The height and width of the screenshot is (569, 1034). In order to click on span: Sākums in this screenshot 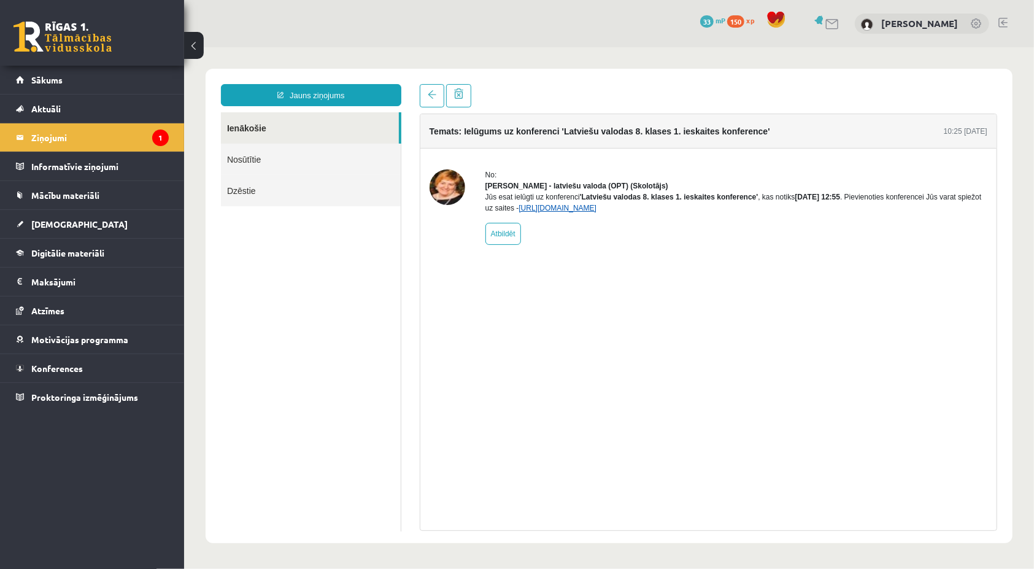, I will do `click(47, 80)`.